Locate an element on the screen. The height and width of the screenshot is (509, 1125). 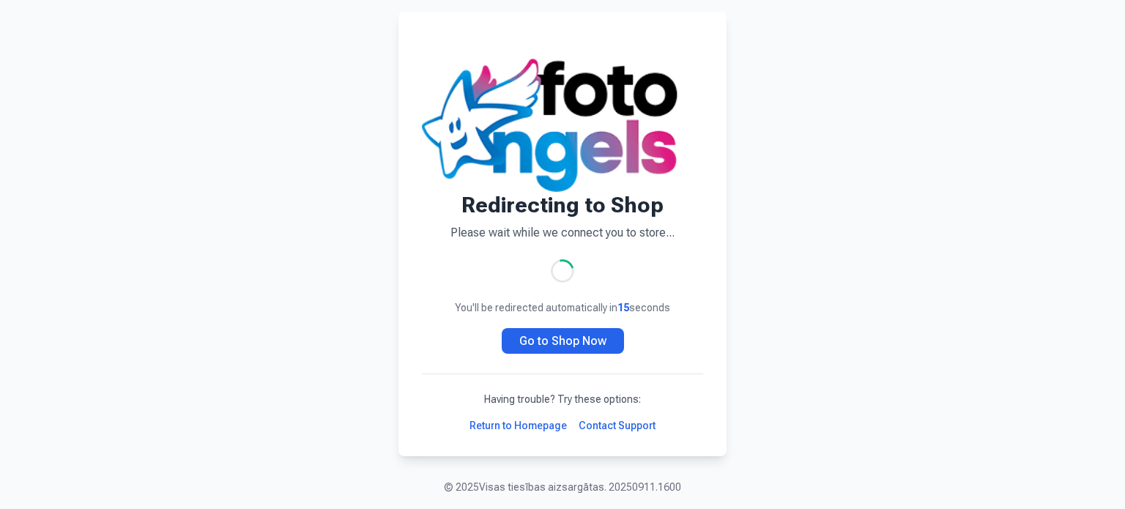
p: Please wait while we connect you to store... is located at coordinates (562, 233).